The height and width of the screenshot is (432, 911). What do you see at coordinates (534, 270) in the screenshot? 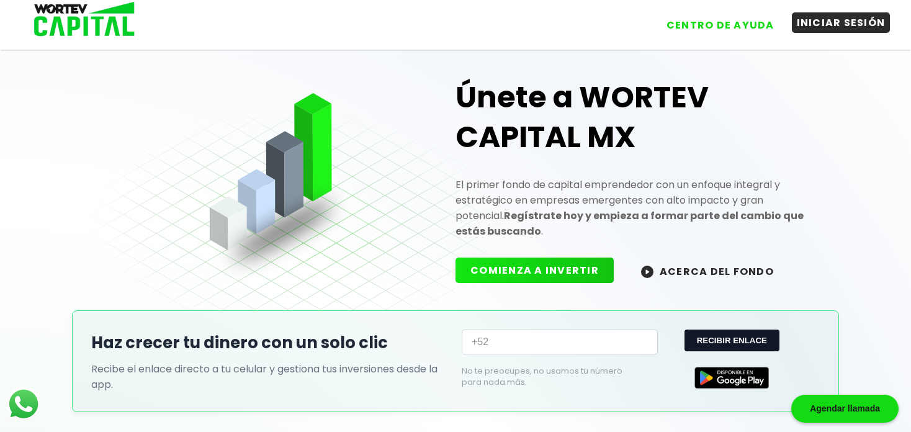
I see `button: COMIENZA A INVERTIR` at bounding box center [534, 270].